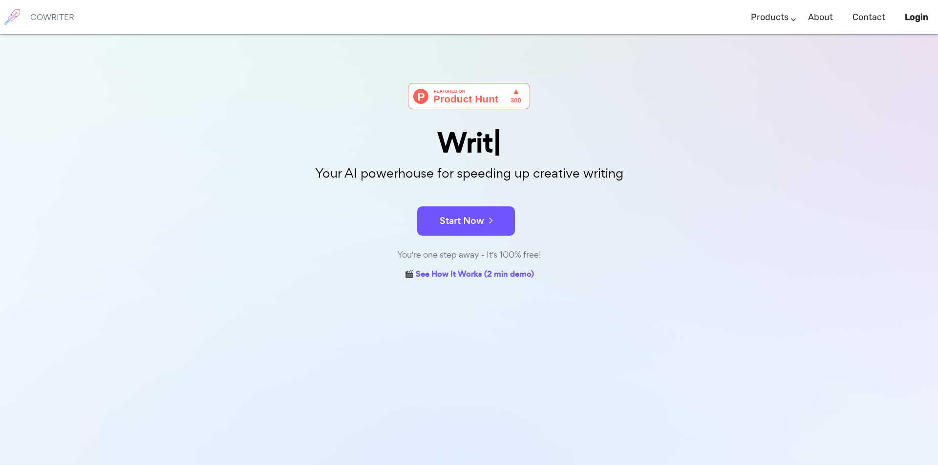 The image size is (938, 465). Describe the element at coordinates (466, 221) in the screenshot. I see `button: Start Now` at that location.